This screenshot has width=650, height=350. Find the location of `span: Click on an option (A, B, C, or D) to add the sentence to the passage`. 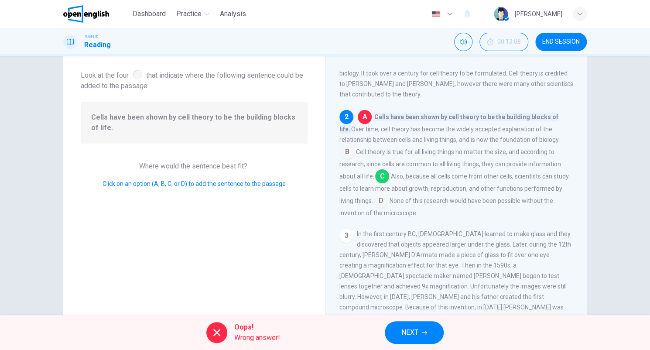

span: Click on an option (A, B, C, or D) to add the sentence to the passage is located at coordinates (194, 184).